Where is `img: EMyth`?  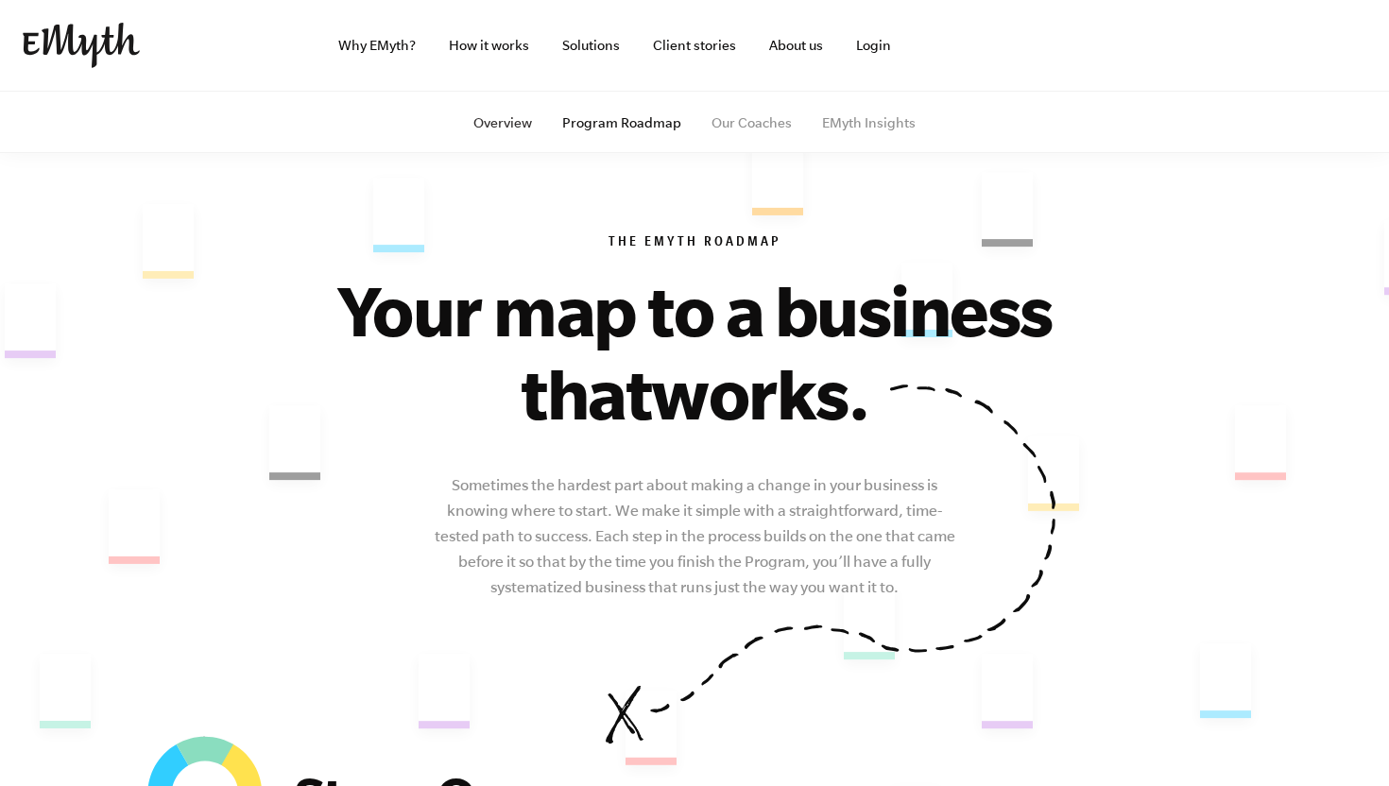 img: EMyth is located at coordinates (81, 45).